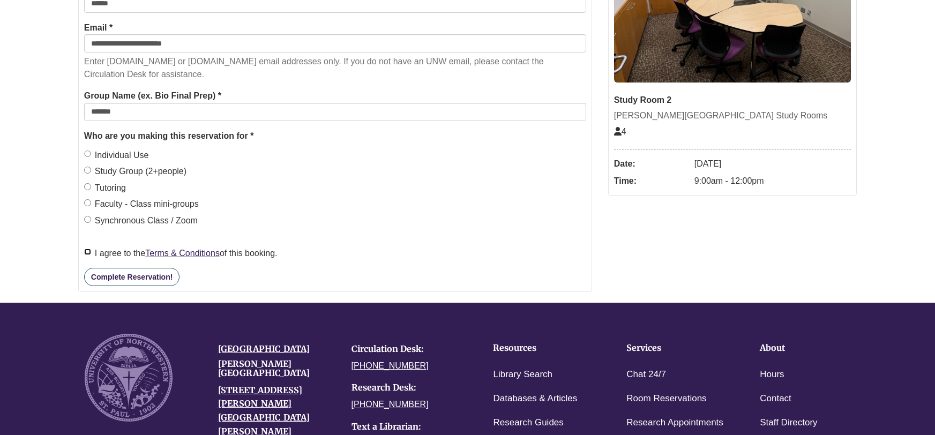  What do you see at coordinates (528, 423) in the screenshot?
I see `a: Research Guides` at bounding box center [528, 423].